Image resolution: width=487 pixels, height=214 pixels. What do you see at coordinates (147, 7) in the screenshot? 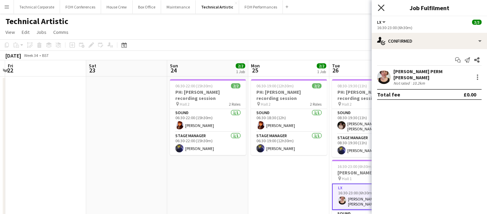
I see `button: Box Office` at bounding box center [147, 7].